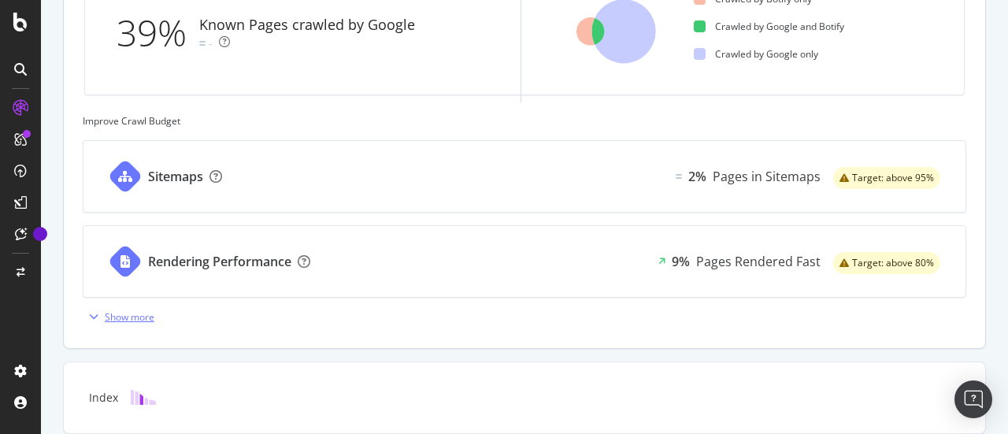  Describe the element at coordinates (973, 399) in the screenshot. I see `div: Open Intercom Messenger` at that location.